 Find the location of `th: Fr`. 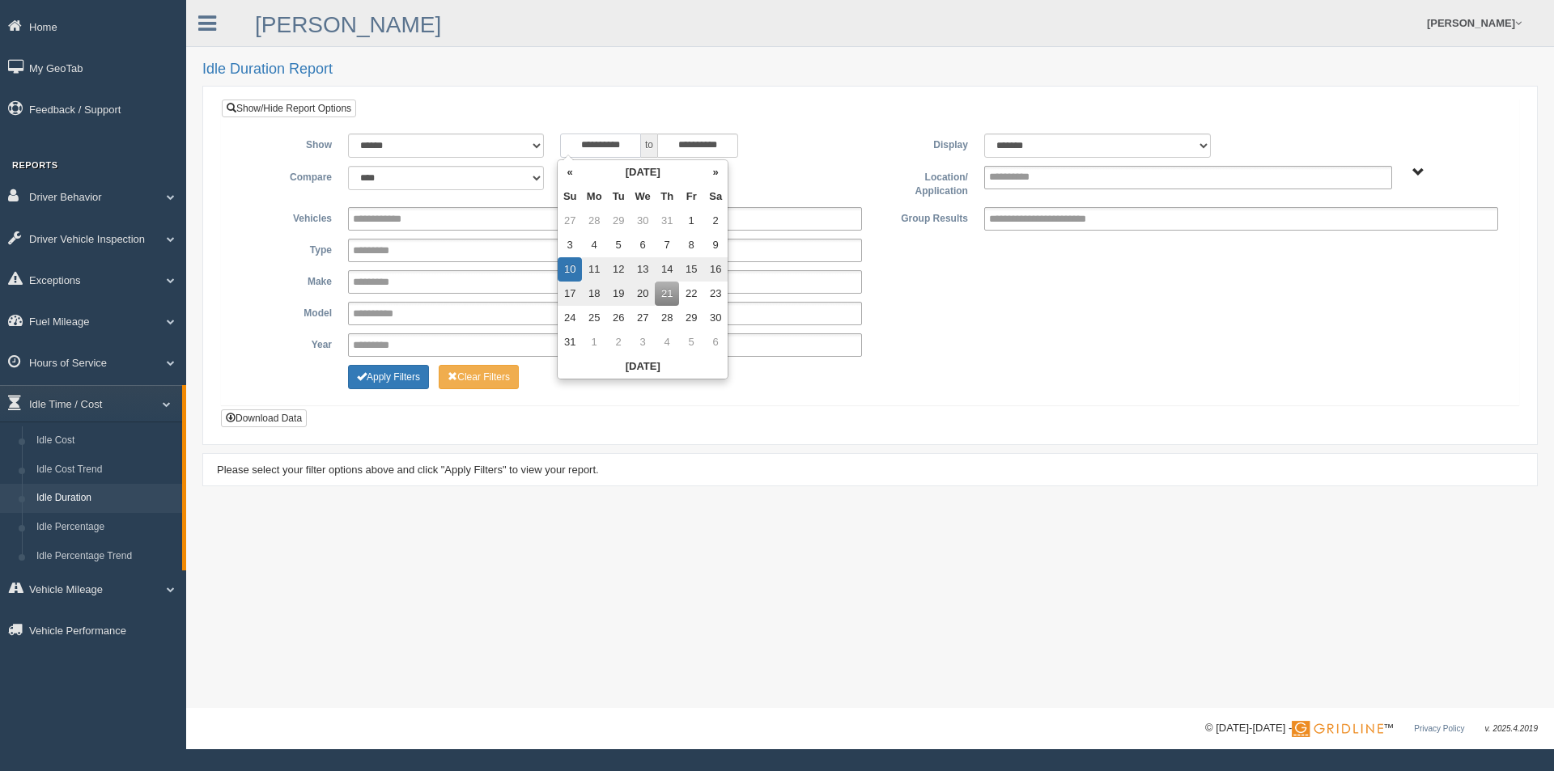

th: Fr is located at coordinates (691, 197).